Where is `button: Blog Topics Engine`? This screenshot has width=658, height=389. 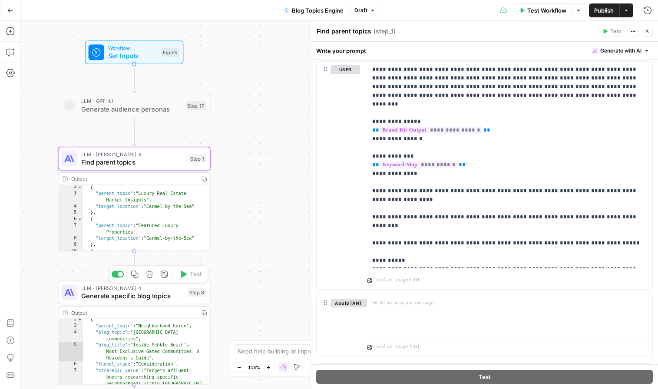 button: Blog Topics Engine is located at coordinates (314, 10).